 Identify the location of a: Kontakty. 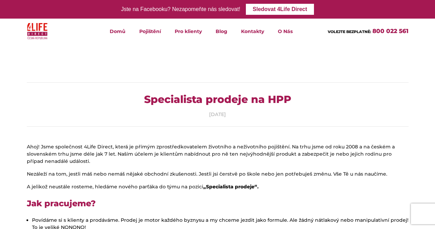
(252, 31).